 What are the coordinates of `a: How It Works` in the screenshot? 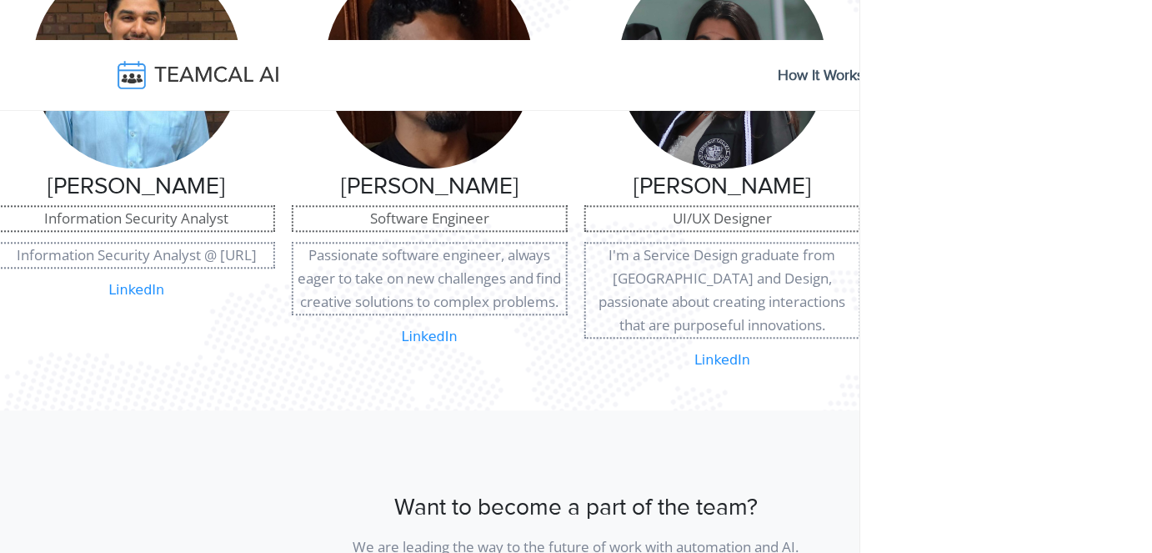 It's located at (820, 75).